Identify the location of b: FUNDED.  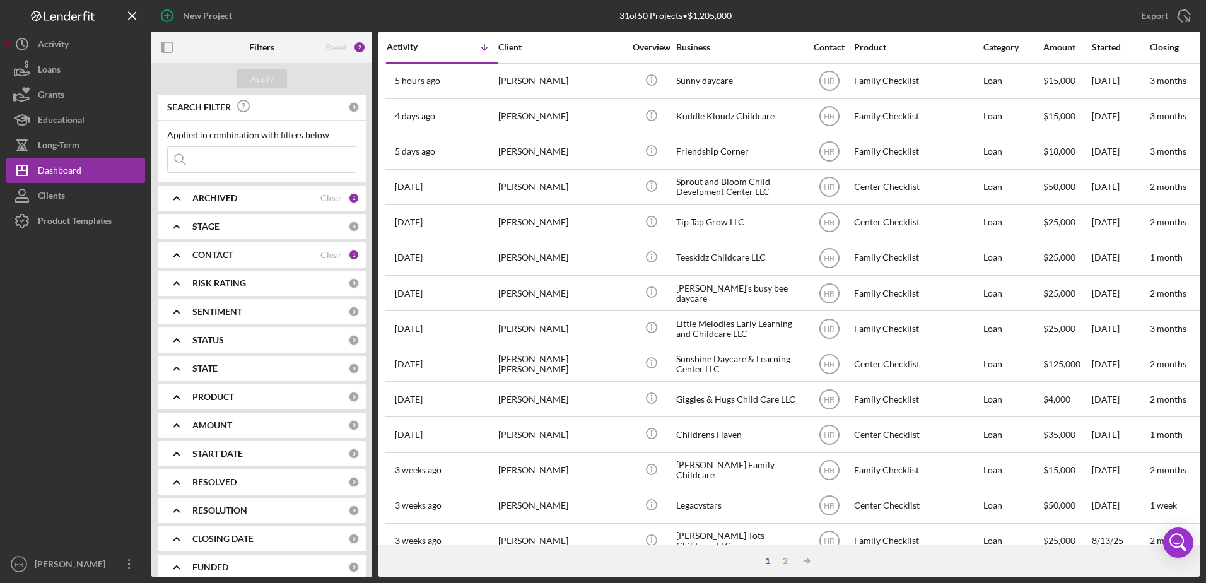
(210, 567).